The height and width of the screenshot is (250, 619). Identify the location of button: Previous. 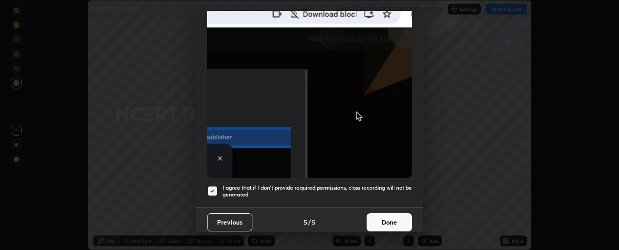
(230, 222).